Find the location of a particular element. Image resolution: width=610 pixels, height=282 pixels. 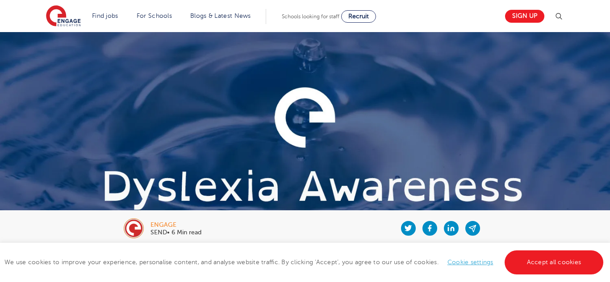

span: Recruit is located at coordinates (358, 16).